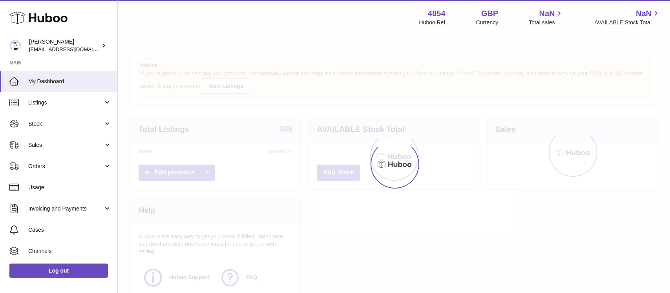  I want to click on span: Channels, so click(70, 251).